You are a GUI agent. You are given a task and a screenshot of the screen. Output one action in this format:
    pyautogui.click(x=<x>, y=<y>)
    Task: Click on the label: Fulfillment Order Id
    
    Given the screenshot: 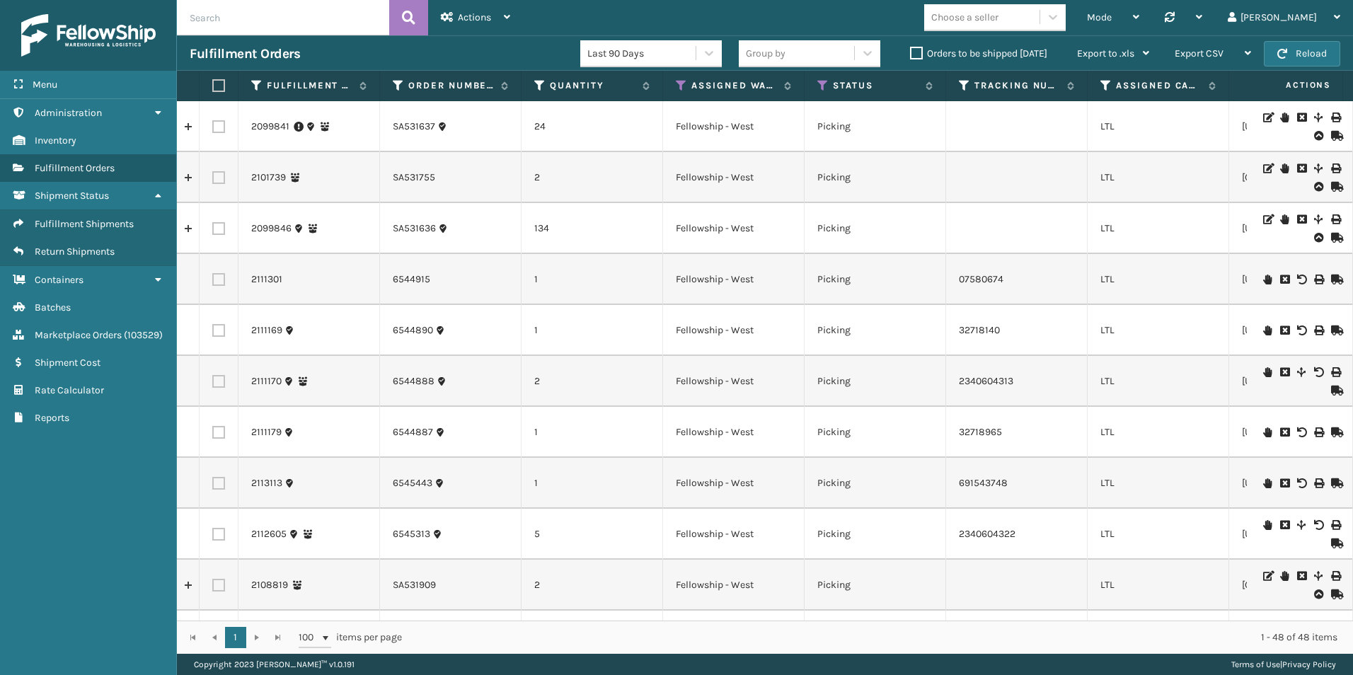 What is the action you would take?
    pyautogui.click(x=309, y=86)
    